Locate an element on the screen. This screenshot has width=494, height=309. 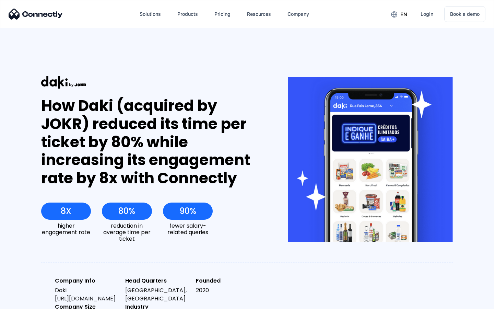
div: Solutions is located at coordinates (150, 14).